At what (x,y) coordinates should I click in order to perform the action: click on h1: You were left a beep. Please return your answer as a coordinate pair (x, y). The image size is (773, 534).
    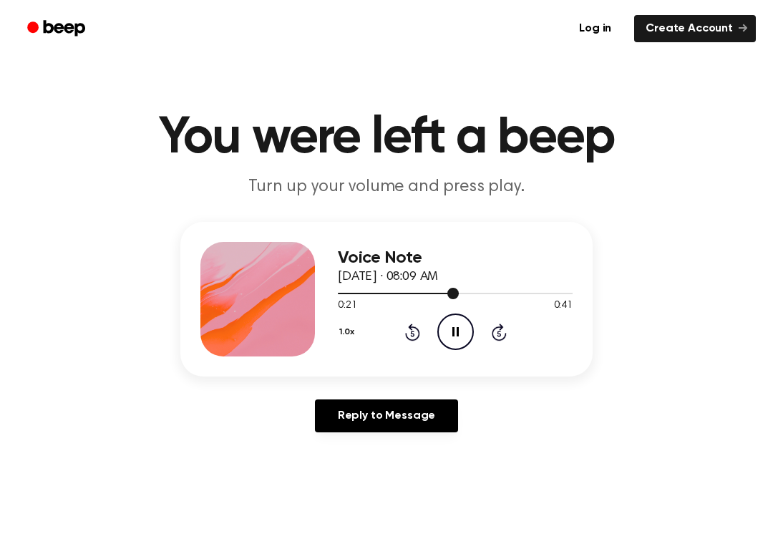
    Looking at the image, I should click on (386, 138).